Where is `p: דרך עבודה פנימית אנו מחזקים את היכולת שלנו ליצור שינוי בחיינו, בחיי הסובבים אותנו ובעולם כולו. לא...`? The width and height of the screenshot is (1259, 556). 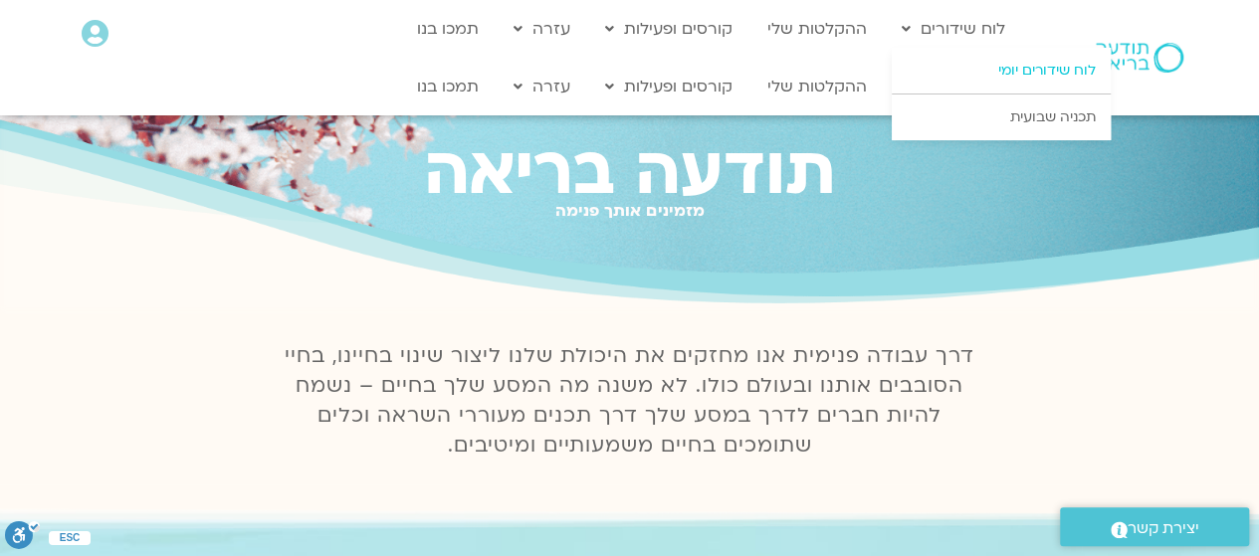
p: דרך עבודה פנימית אנו מחזקים את היכולת שלנו ליצור שינוי בחיינו, בחיי הסובבים אותנו ובעולם כולו. לא... is located at coordinates (630, 401).